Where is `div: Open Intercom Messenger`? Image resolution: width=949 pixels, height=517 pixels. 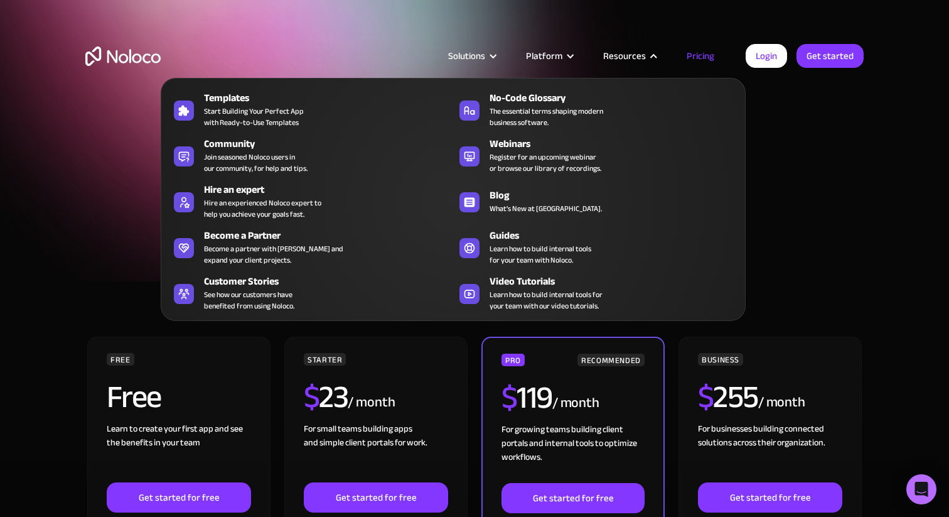
div: Open Intercom Messenger is located at coordinates (922, 489).